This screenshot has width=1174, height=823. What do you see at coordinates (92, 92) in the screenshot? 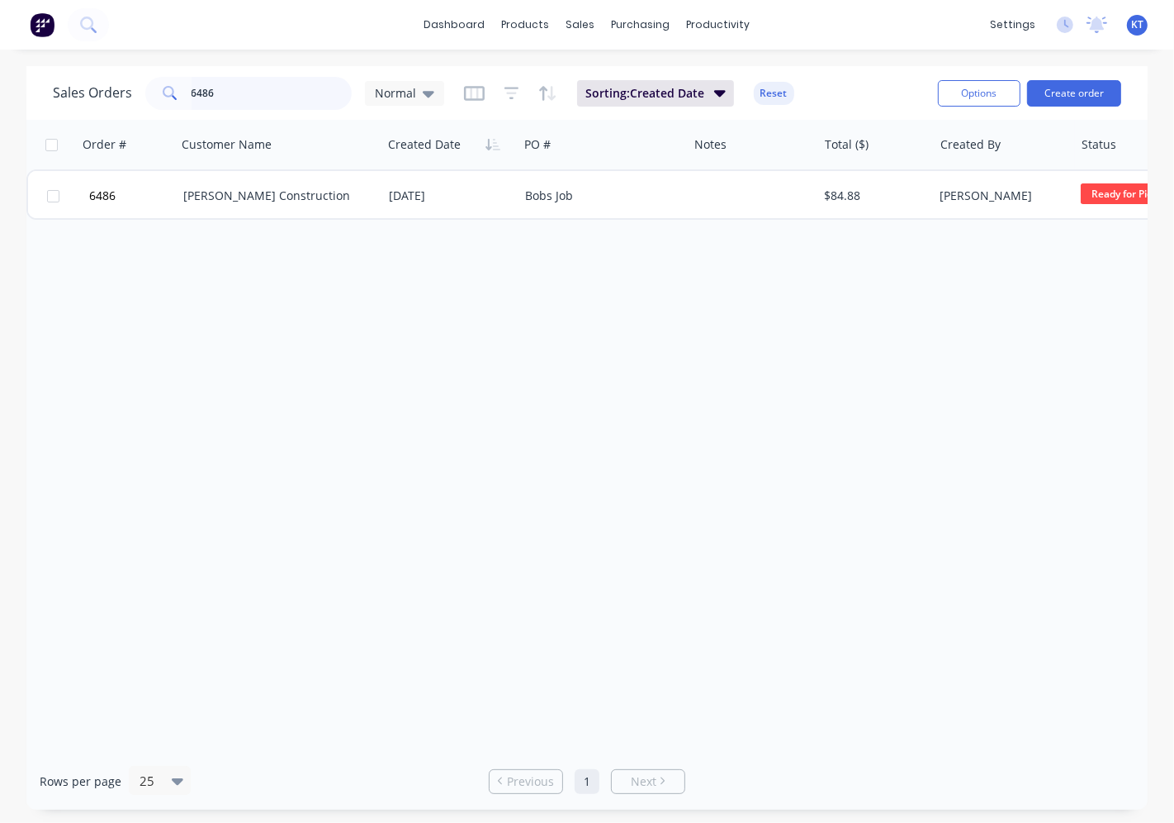
I see `h1: Sales Orders` at bounding box center [92, 92].